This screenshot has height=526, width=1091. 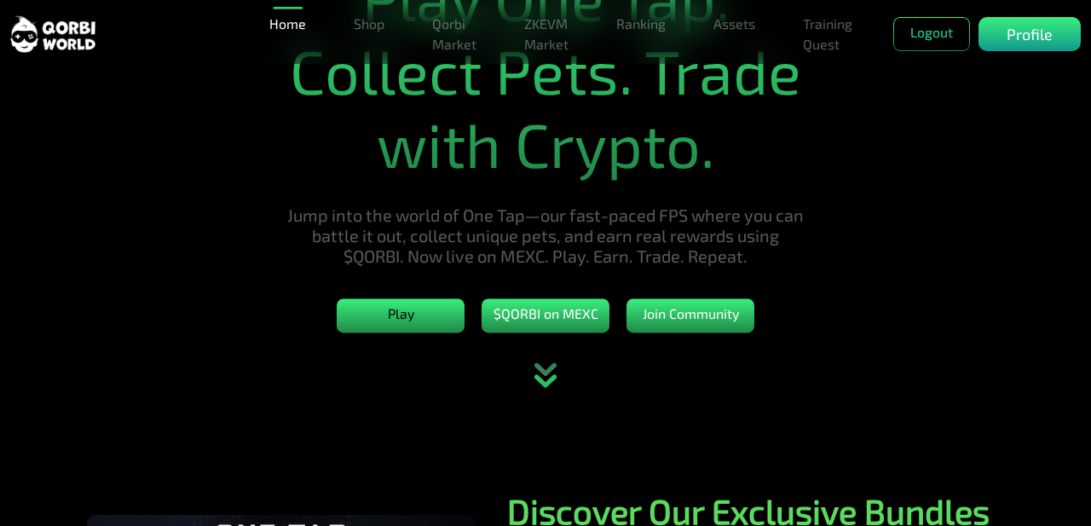 What do you see at coordinates (827, 34) in the screenshot?
I see `a: Training Quest` at bounding box center [827, 34].